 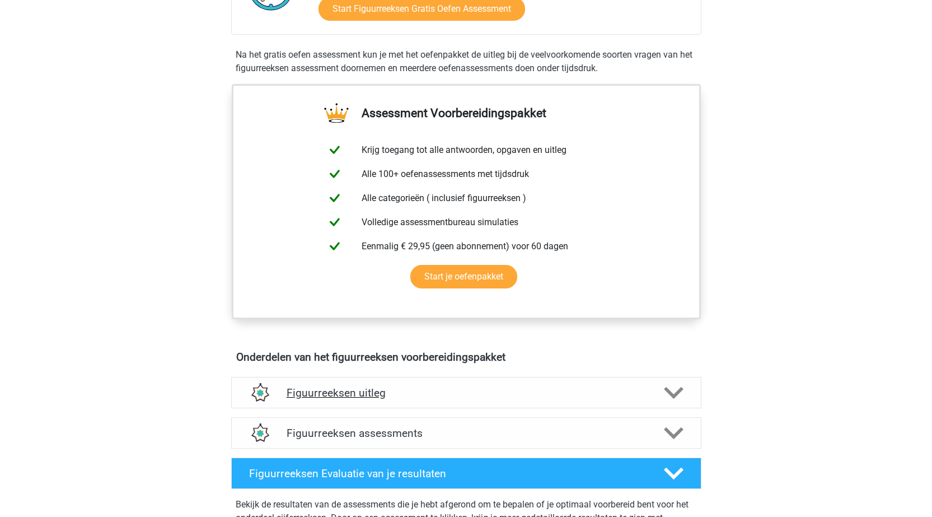 What do you see at coordinates (259, 392) in the screenshot?
I see `img: figuurreeksen uitleg` at bounding box center [259, 392].